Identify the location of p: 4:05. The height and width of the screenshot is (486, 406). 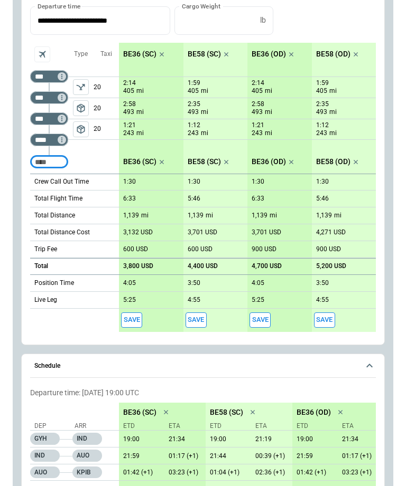
(129, 283).